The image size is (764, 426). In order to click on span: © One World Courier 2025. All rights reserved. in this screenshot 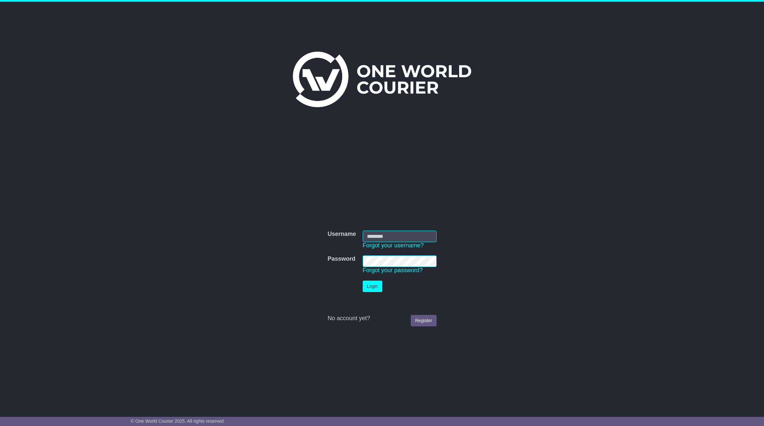, I will do `click(178, 421)`.